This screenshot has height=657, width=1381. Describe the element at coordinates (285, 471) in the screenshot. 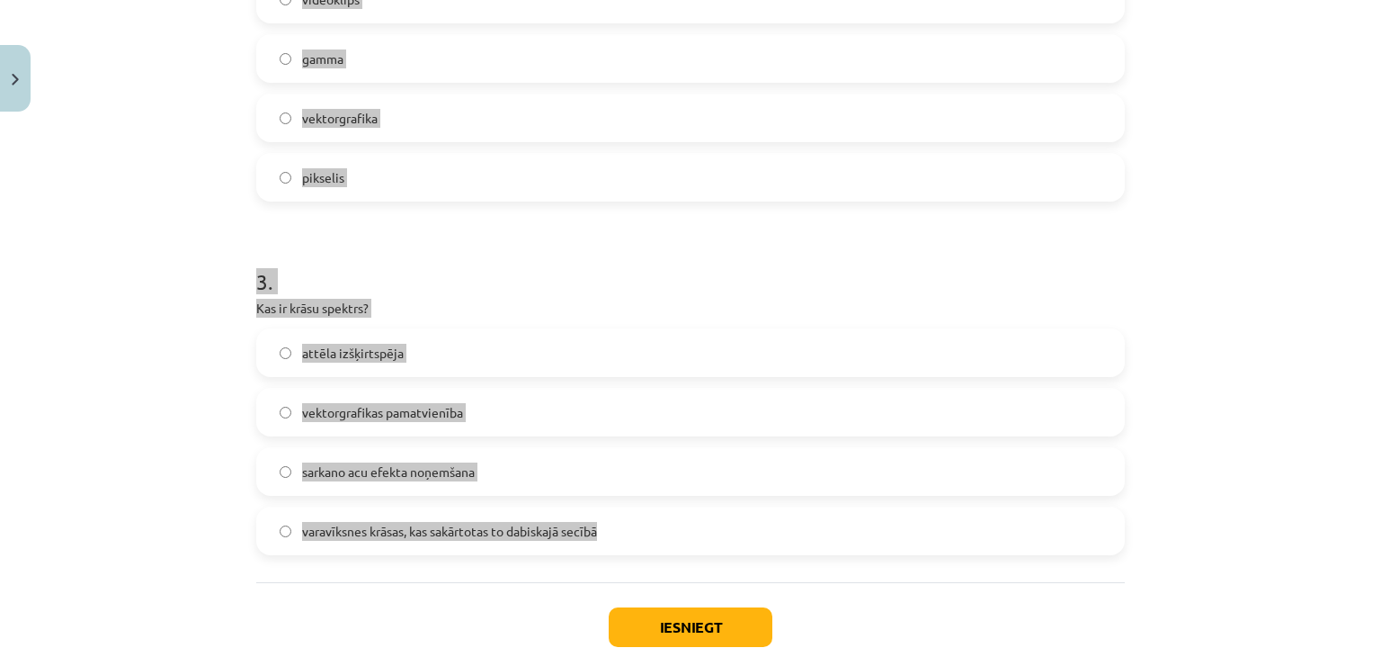

I see `input: sarkano acu efekta noņemšana` at that location.